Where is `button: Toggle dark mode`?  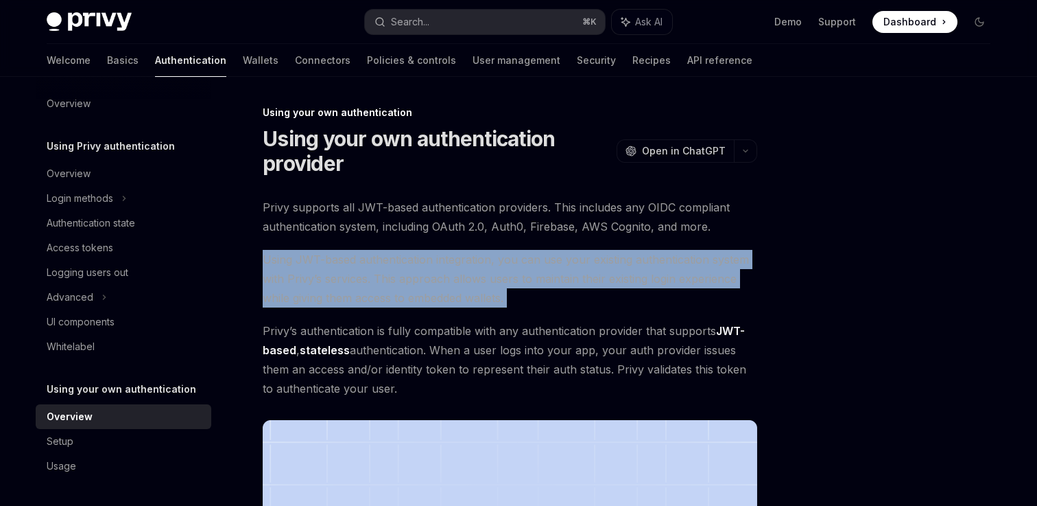 button: Toggle dark mode is located at coordinates (980, 22).